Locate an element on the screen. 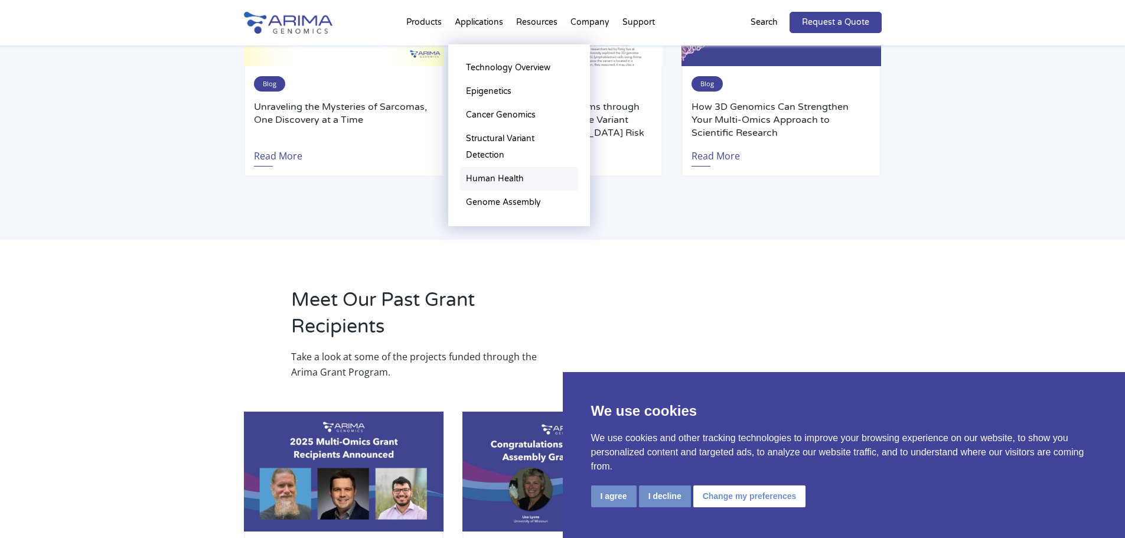  button: I decline is located at coordinates (665, 496).